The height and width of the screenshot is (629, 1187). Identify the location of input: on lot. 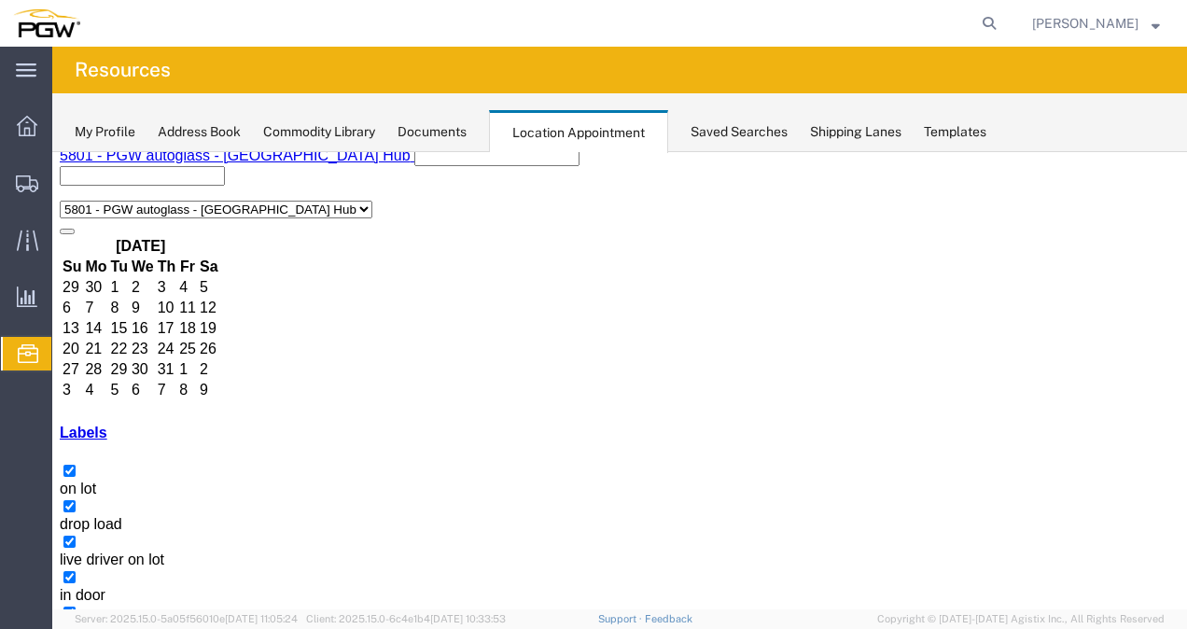
(17, 318).